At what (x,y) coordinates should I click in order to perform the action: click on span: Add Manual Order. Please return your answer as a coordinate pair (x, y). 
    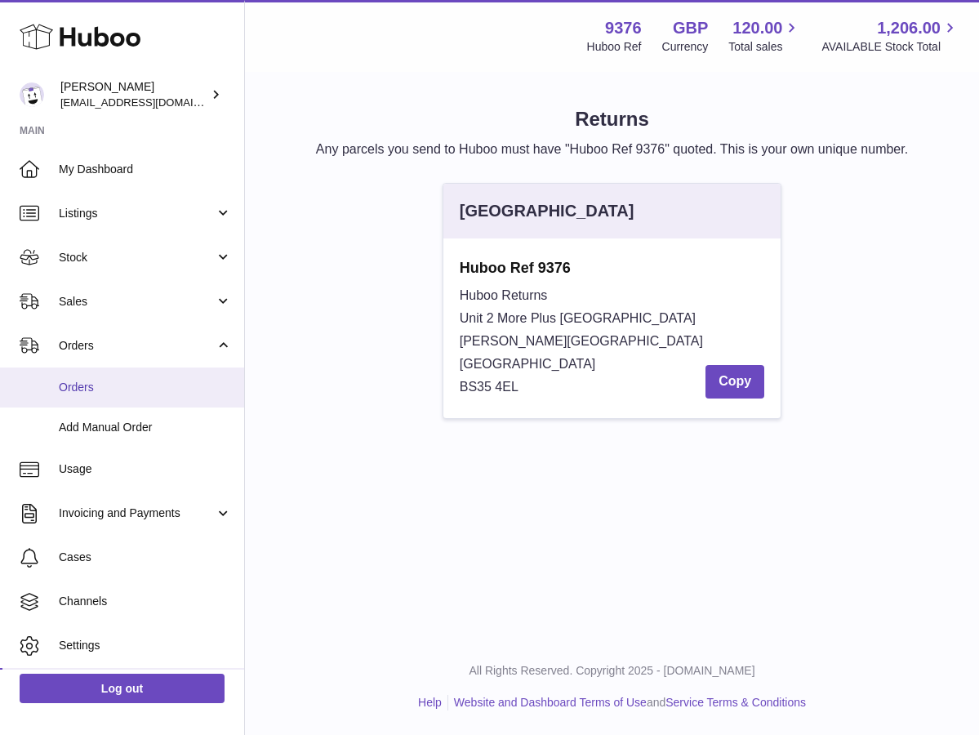
    Looking at the image, I should click on (145, 427).